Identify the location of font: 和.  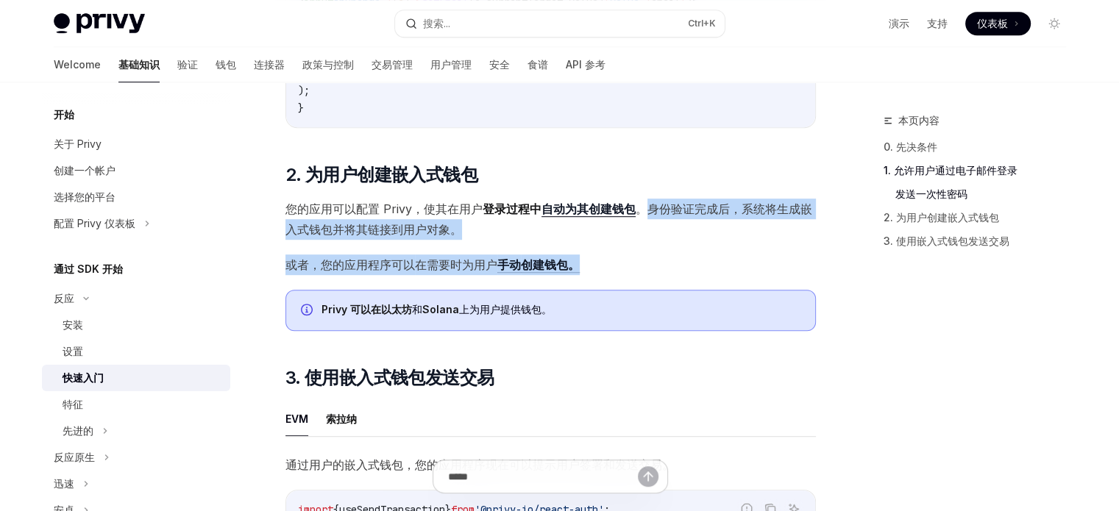
(417, 309).